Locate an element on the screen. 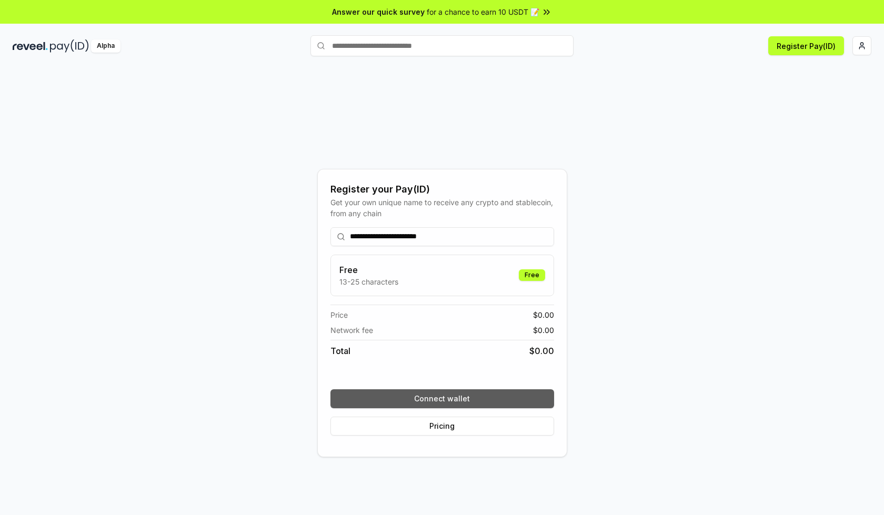 Image resolution: width=884 pixels, height=515 pixels. img: pay_id is located at coordinates (69, 46).